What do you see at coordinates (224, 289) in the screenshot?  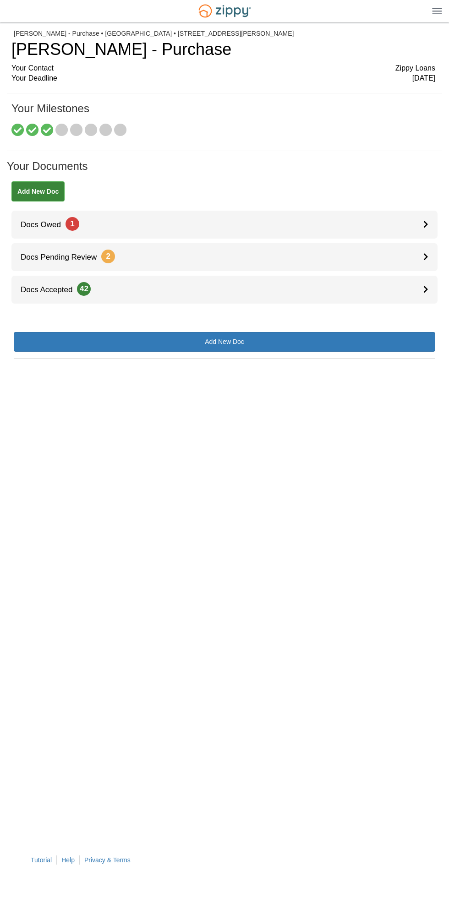 I see `a: Docs Accepted42` at bounding box center [224, 289].